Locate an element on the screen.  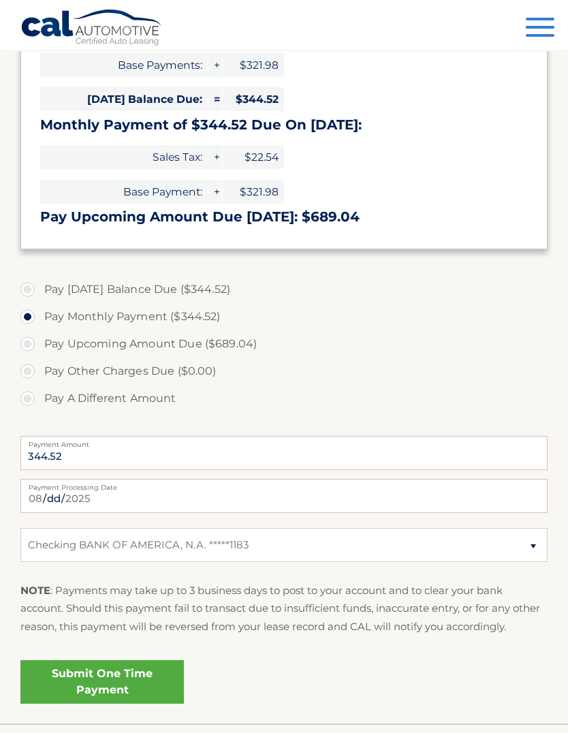
label: Pay Monthly Payment ($344.52) is located at coordinates (284, 317).